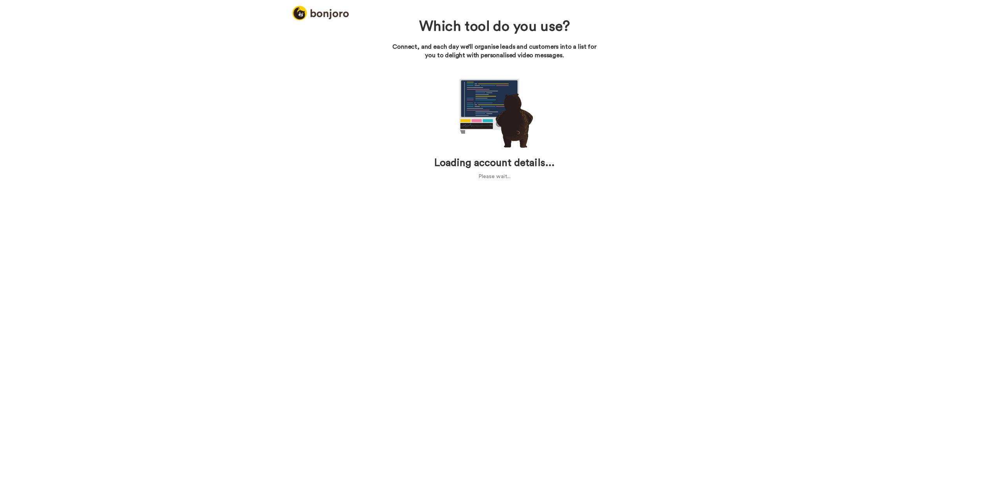 This screenshot has height=477, width=989. What do you see at coordinates (495, 111) in the screenshot?
I see `img: loading-test.gif` at bounding box center [495, 111].